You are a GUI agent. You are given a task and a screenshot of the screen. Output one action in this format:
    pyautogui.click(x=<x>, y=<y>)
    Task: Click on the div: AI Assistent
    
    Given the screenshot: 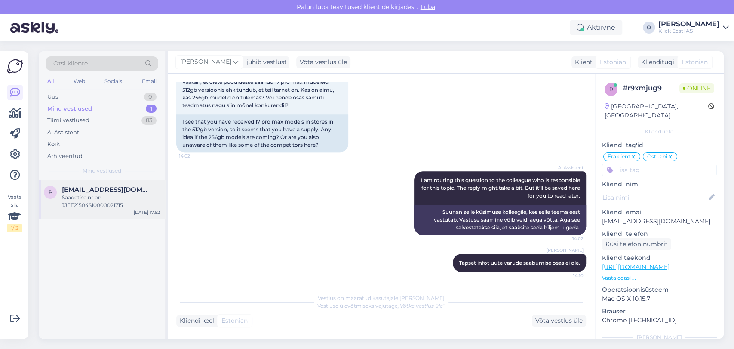 What is the action you would take?
    pyautogui.click(x=63, y=132)
    